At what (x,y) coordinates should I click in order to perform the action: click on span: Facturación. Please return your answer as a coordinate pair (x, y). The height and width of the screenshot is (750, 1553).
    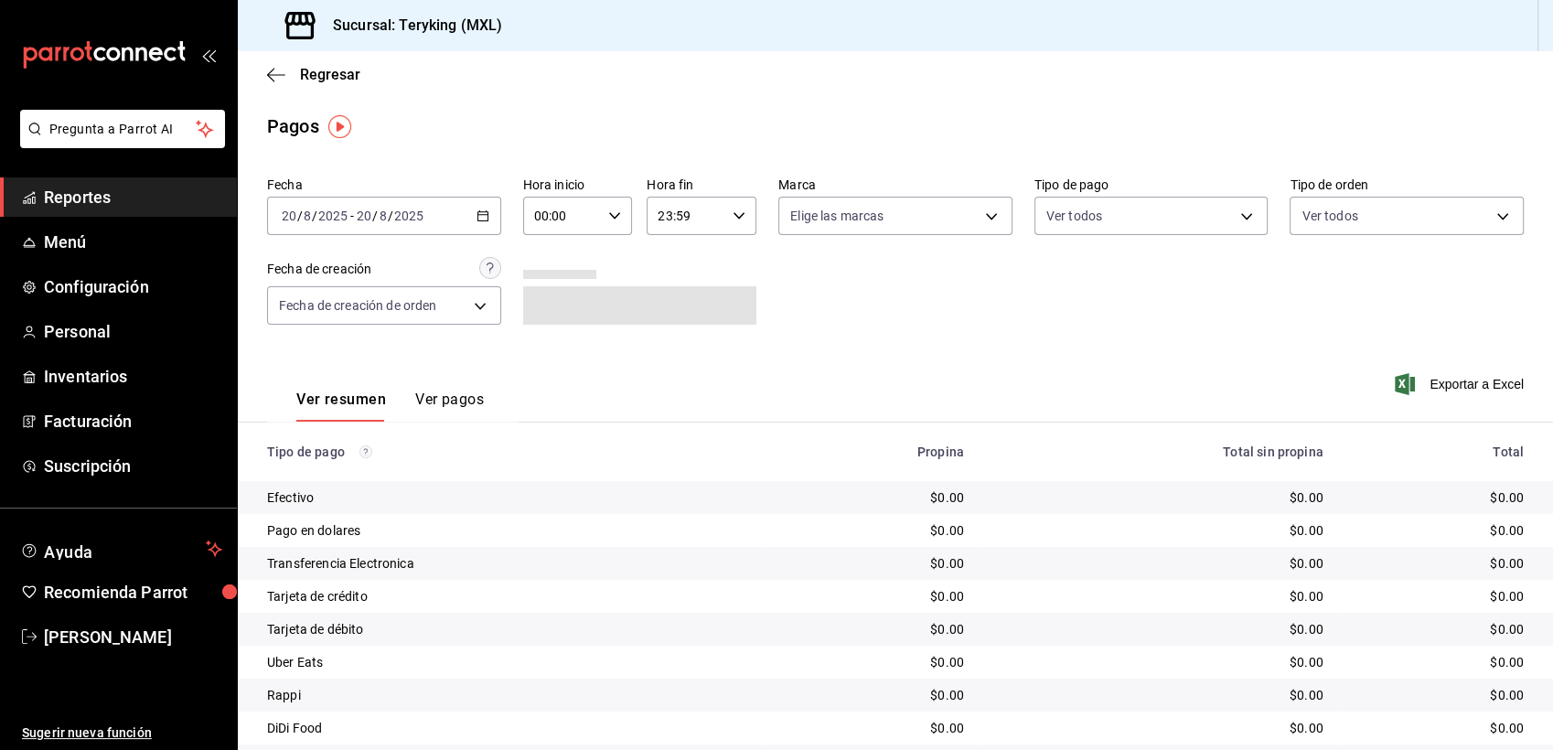
    Looking at the image, I should click on (133, 421).